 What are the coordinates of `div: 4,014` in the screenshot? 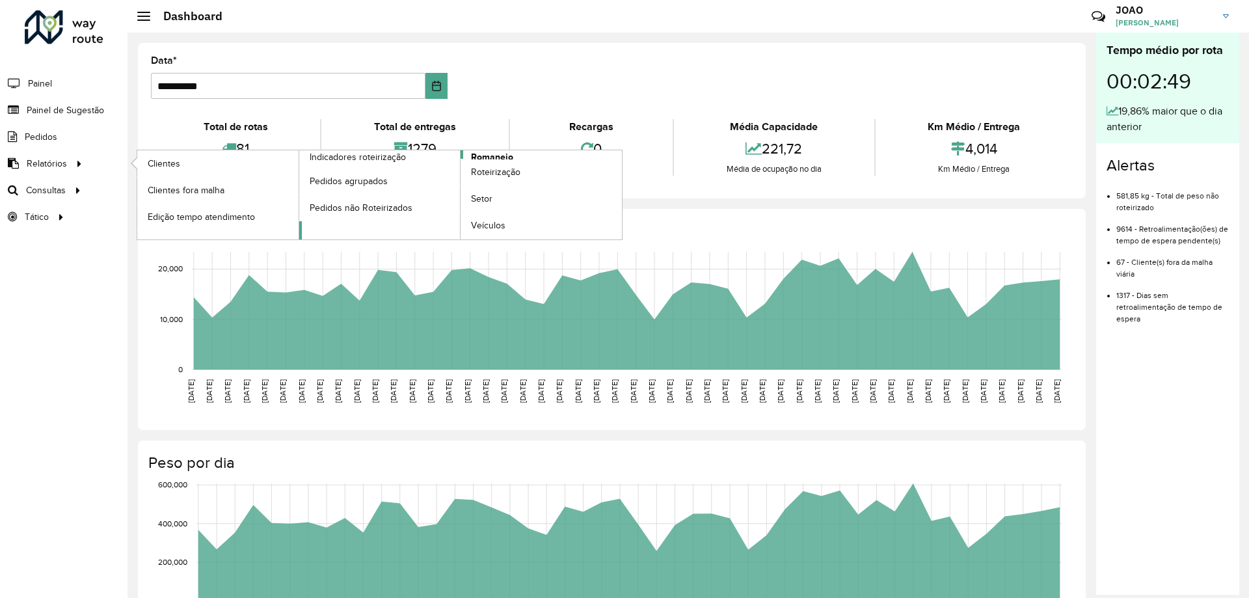 It's located at (974, 148).